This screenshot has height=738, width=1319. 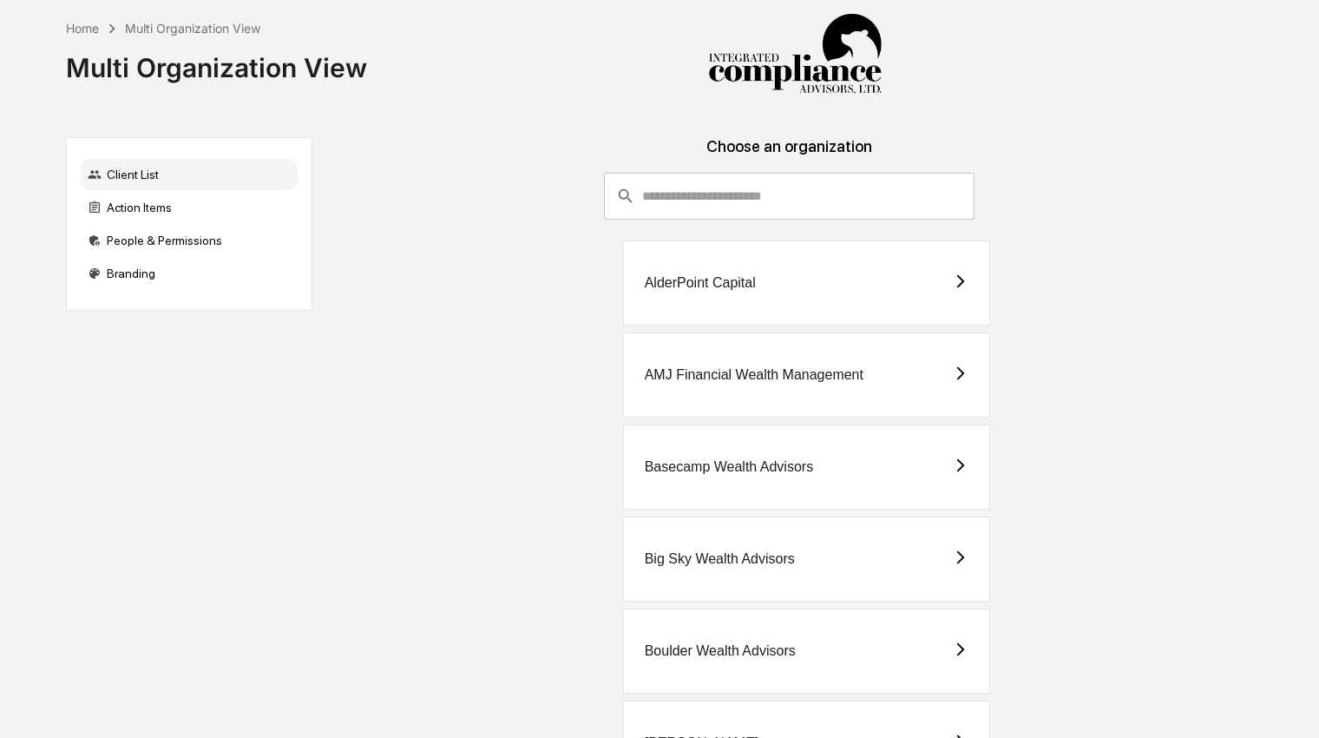 I want to click on div: Branding, so click(x=189, y=273).